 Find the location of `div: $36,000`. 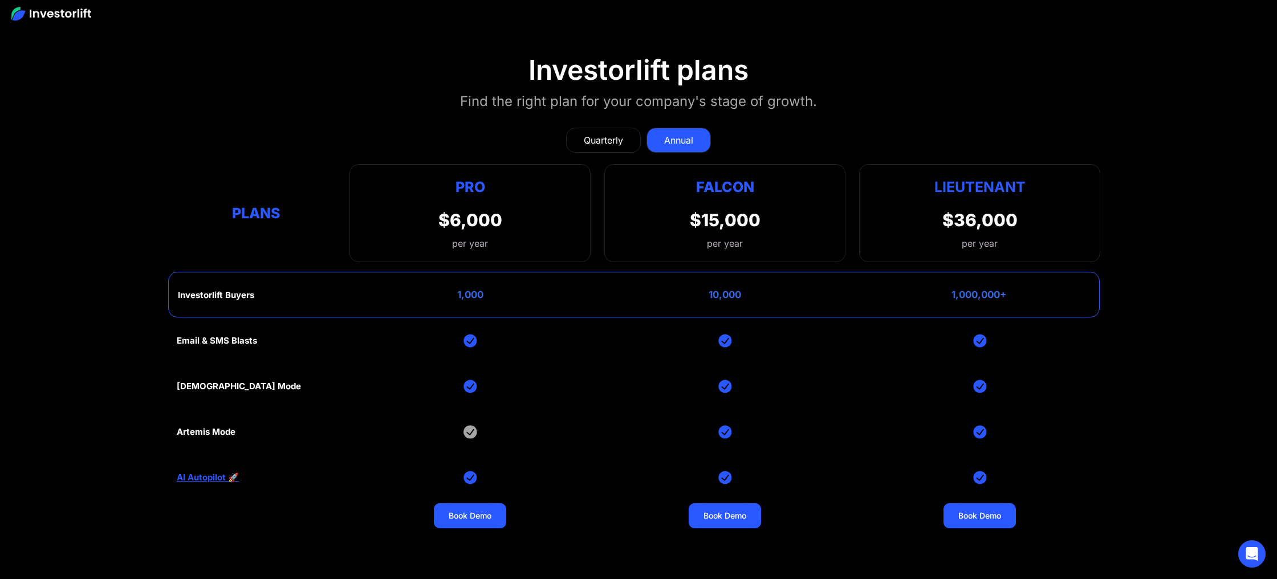

div: $36,000 is located at coordinates (980, 220).